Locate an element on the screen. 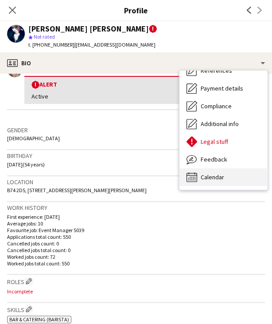 The height and width of the screenshot is (324, 272). span: Feedback is located at coordinates (214, 159).